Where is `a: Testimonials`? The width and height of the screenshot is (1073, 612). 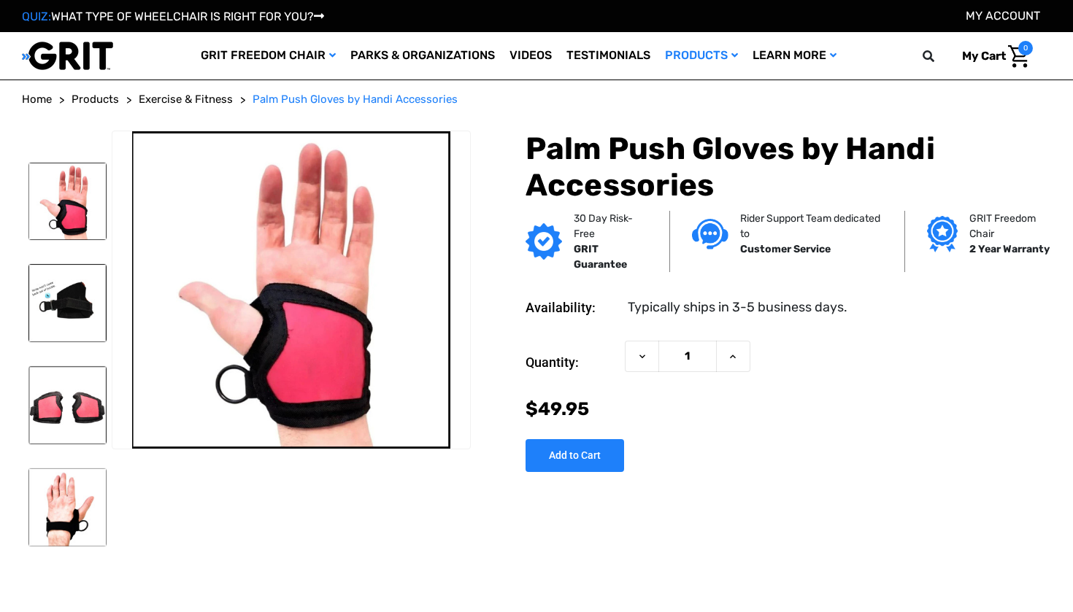
a: Testimonials is located at coordinates (608, 55).